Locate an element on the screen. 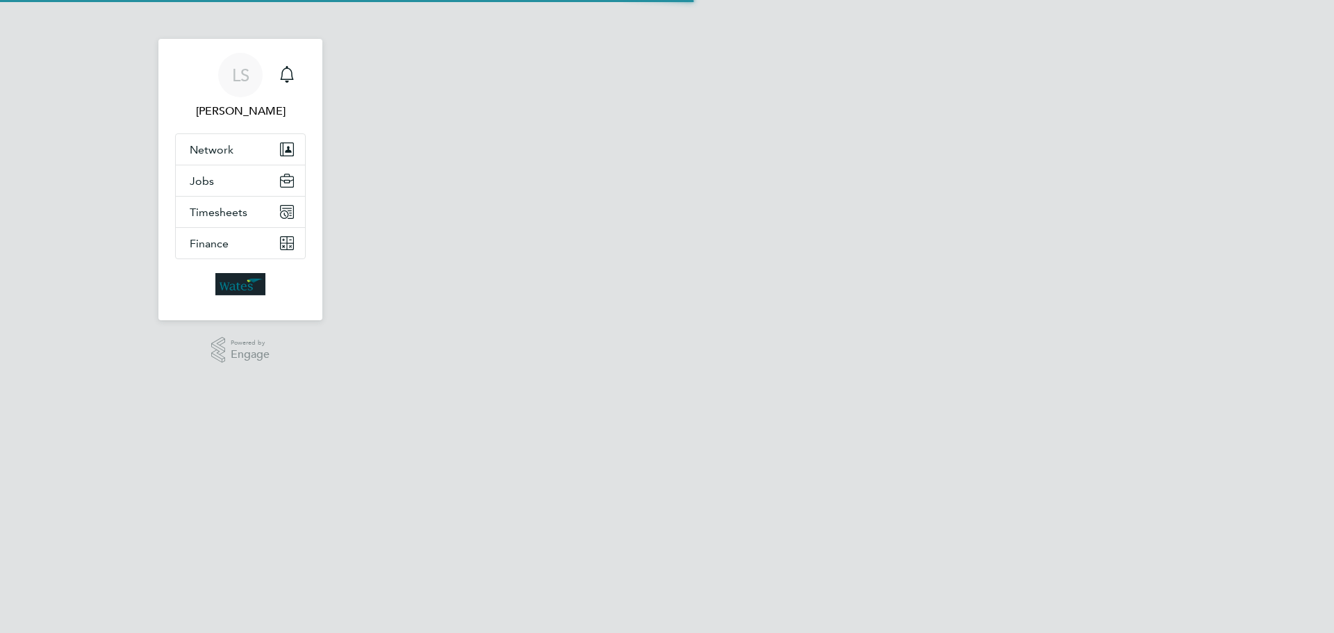 The image size is (1334, 633). span: Jobs is located at coordinates (201, 181).